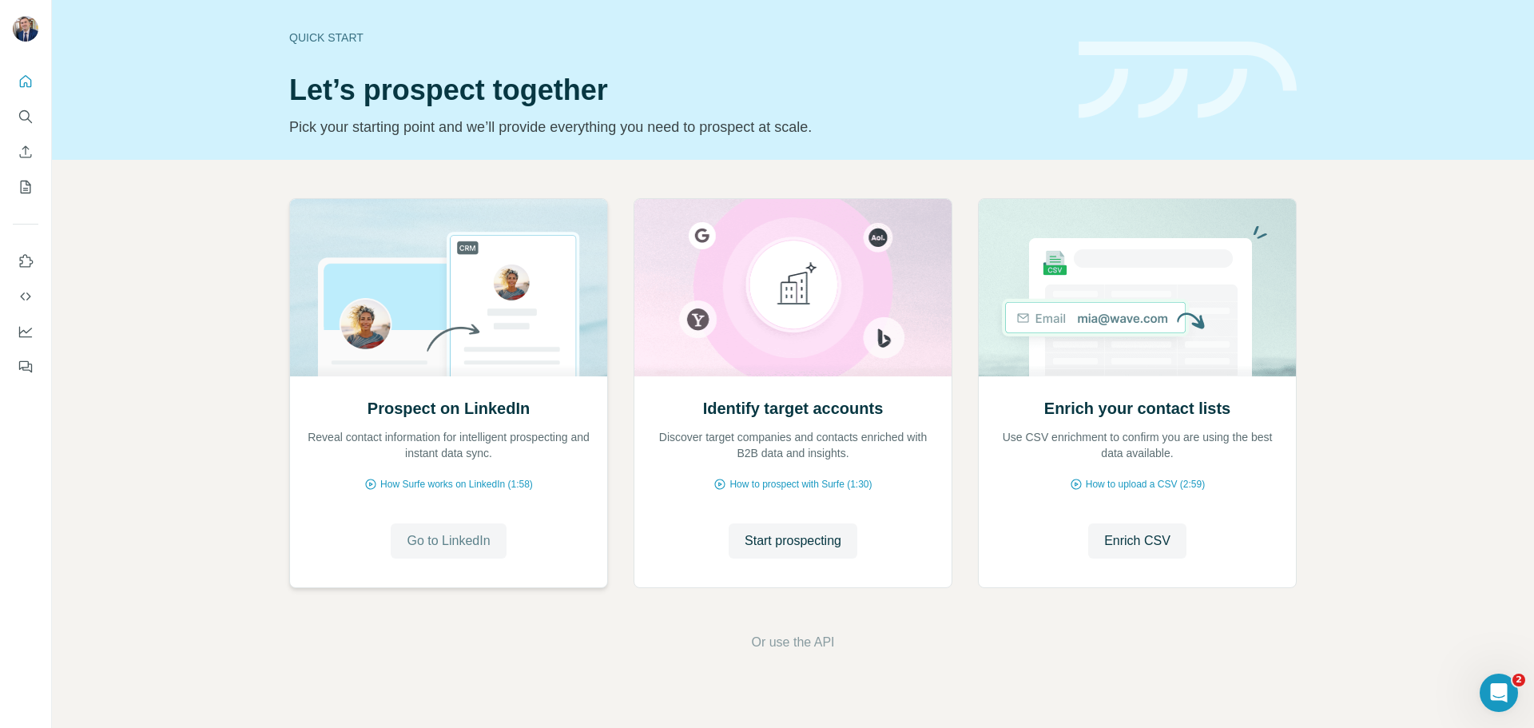  Describe the element at coordinates (793, 445) in the screenshot. I see `p: Discover target companies and contacts enriched with B2B data and insights.` at that location.